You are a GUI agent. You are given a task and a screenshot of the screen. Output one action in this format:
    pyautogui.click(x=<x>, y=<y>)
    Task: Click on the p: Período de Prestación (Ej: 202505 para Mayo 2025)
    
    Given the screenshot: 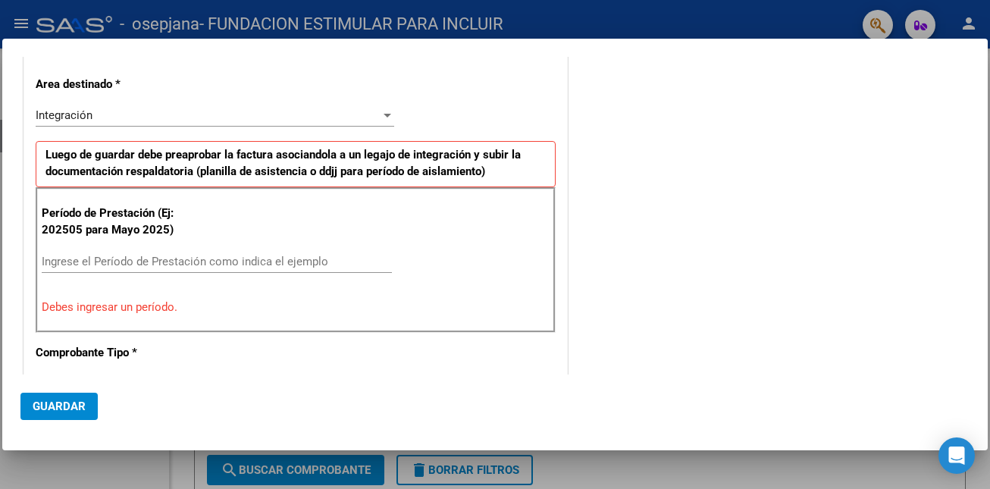 What is the action you would take?
    pyautogui.click(x=118, y=221)
    